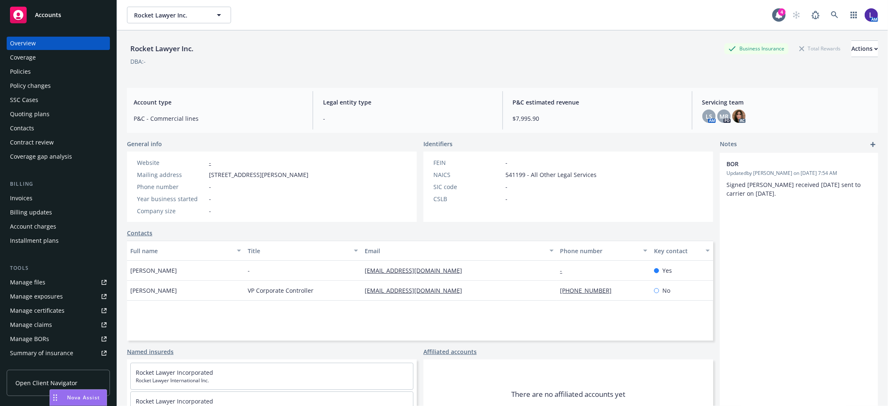 This screenshot has width=888, height=406. I want to click on button: Nova Assist, so click(78, 397).